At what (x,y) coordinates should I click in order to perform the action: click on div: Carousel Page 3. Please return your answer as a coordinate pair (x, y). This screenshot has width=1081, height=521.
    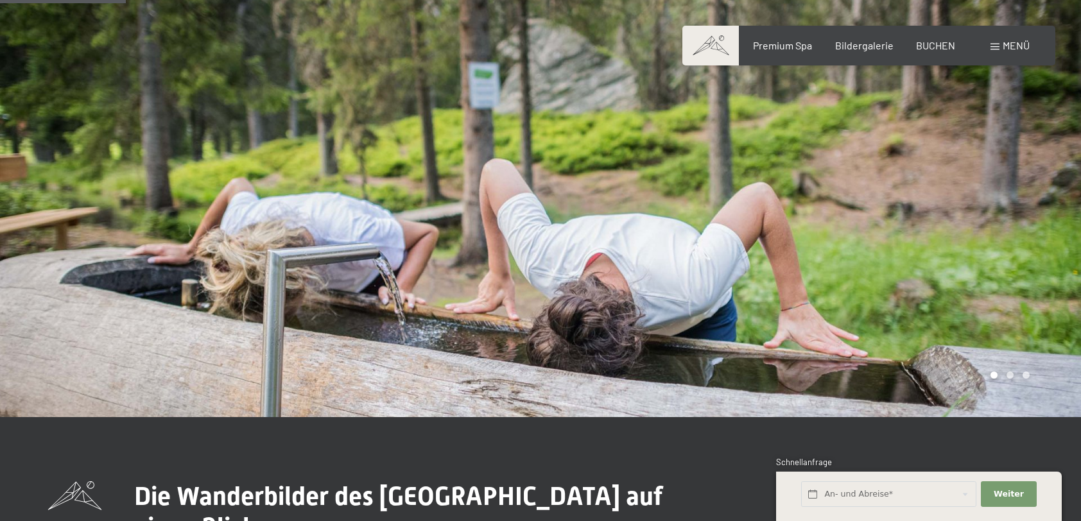
    Looking at the image, I should click on (1026, 375).